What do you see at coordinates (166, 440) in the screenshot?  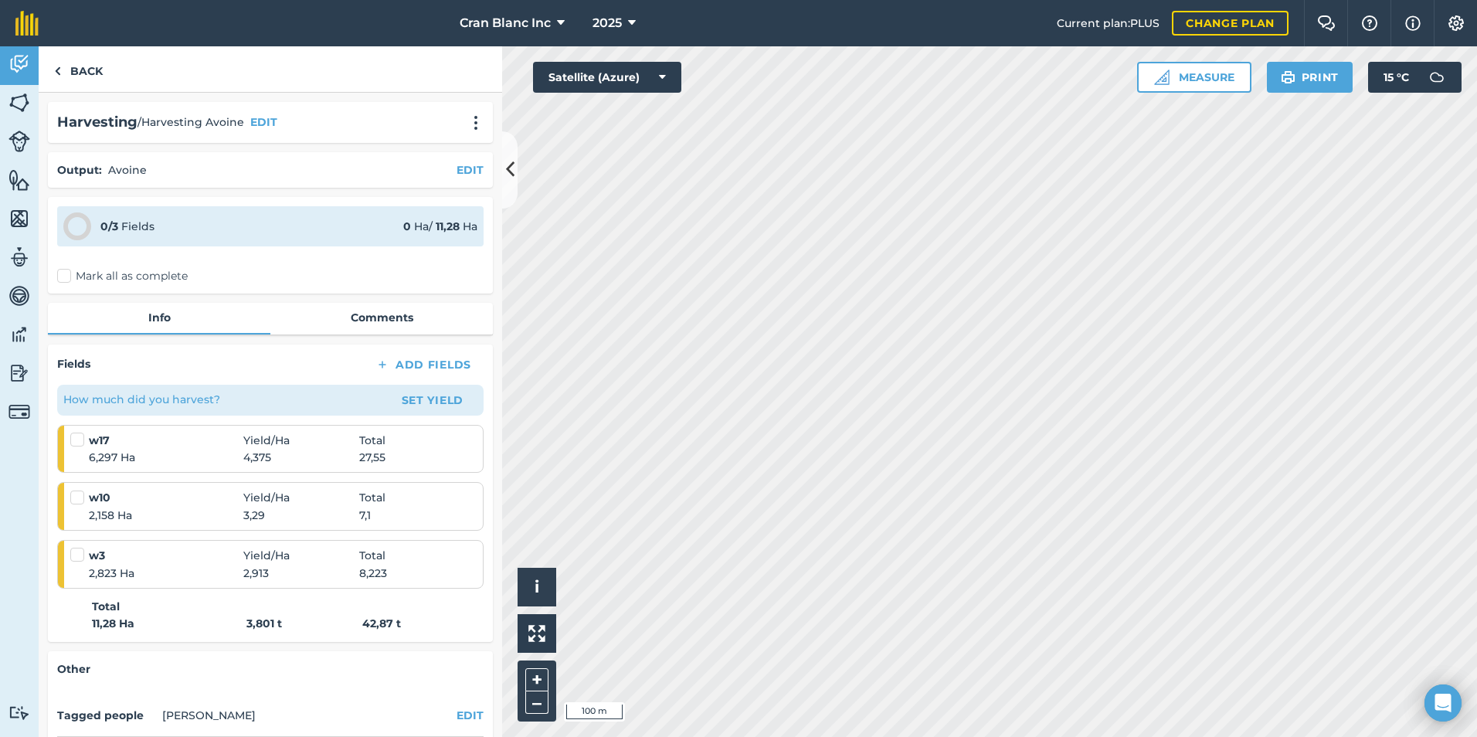 I see `strong: w17` at bounding box center [166, 440].